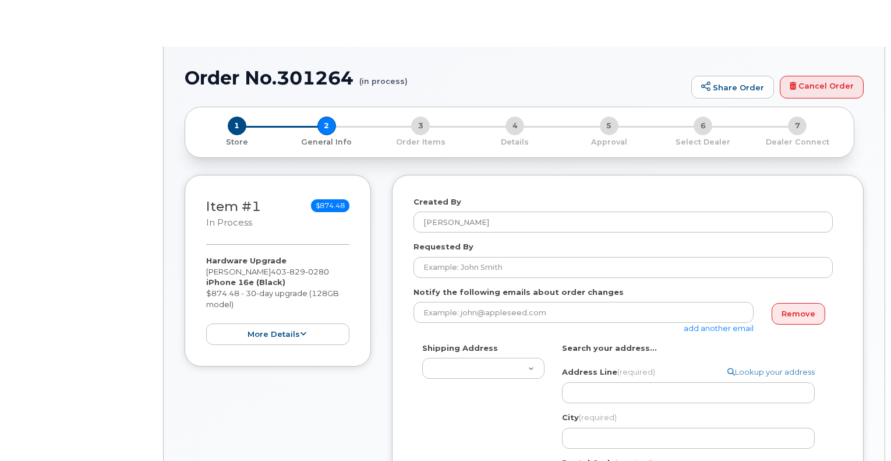 This screenshot has height=461, width=891. Describe the element at coordinates (317, 272) in the screenshot. I see `span: 0280` at that location.